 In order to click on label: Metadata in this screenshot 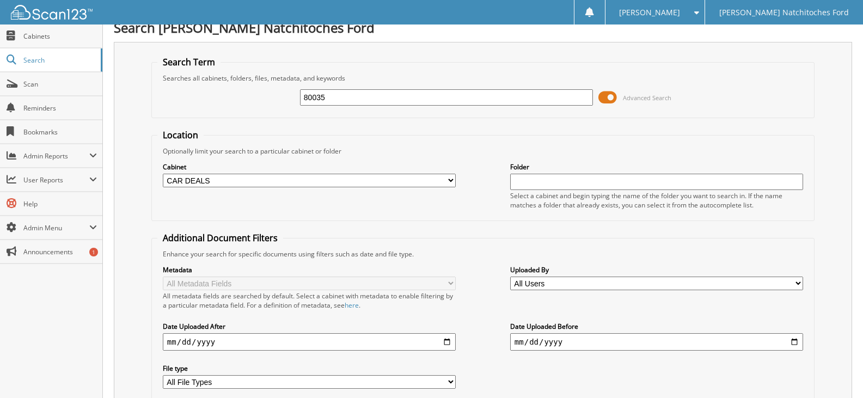, I will do `click(309, 269)`.